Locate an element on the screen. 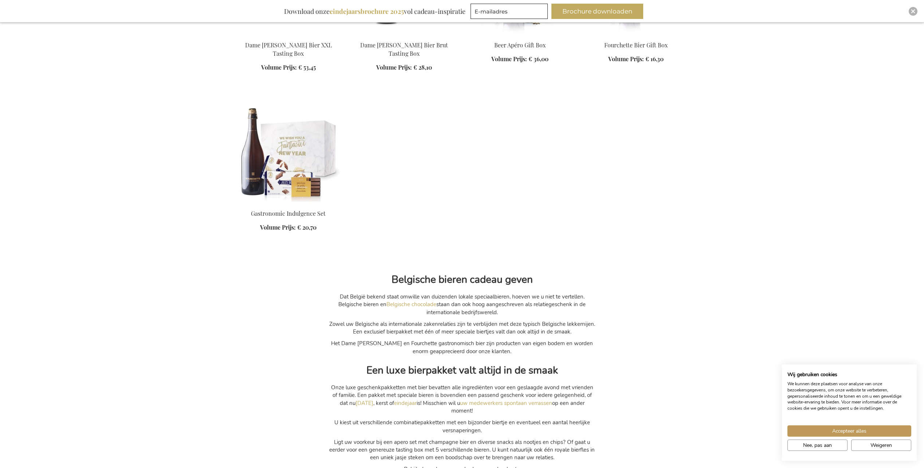 The width and height of the screenshot is (924, 468). span: U kiest uit verschillende combinatiepakketten met een bijzonder biertje en eventueel een aantal h... is located at coordinates (462, 426).